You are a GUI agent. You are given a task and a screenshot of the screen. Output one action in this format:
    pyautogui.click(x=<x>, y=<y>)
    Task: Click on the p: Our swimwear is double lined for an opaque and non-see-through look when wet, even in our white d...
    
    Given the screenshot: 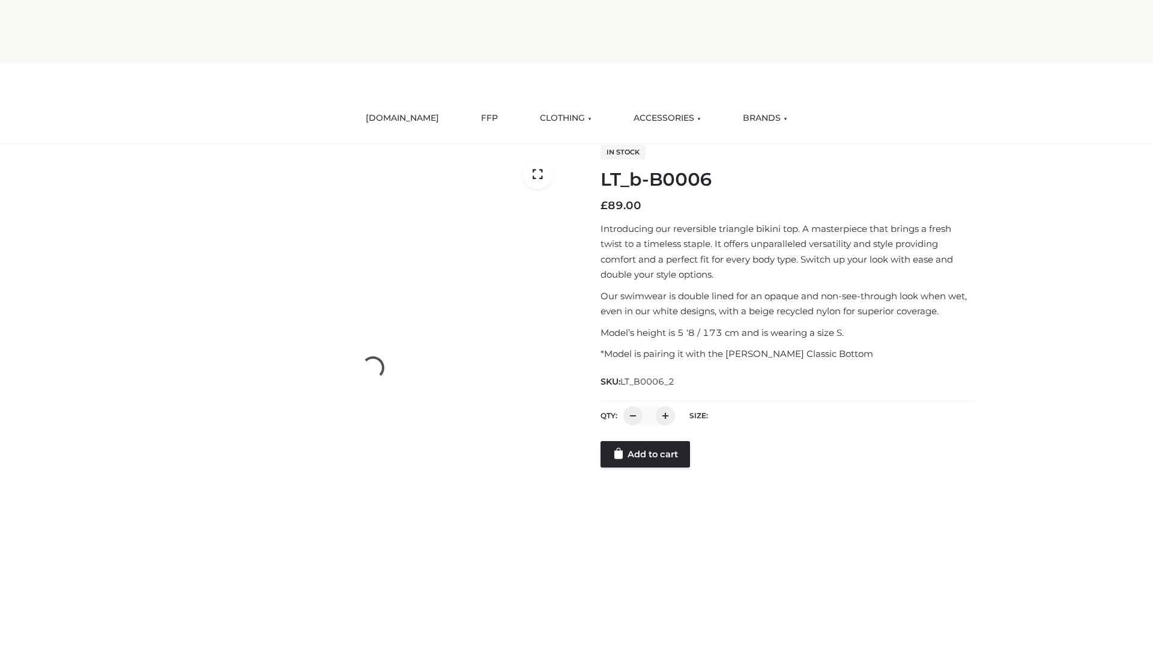 What is the action you would take?
    pyautogui.click(x=787, y=303)
    